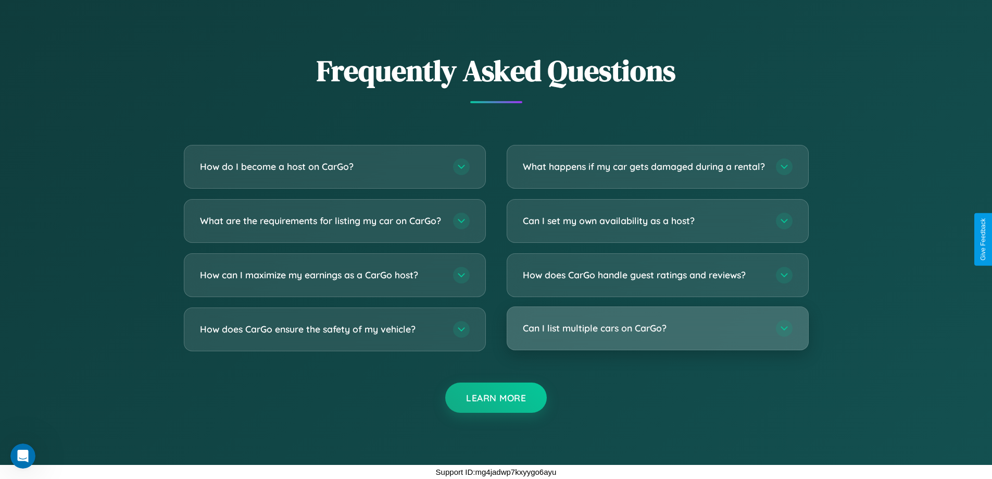 The image size is (992, 479). Describe the element at coordinates (321, 329) in the screenshot. I see `h3: How does CarGo ensure the safety of my vehicle?` at that location.